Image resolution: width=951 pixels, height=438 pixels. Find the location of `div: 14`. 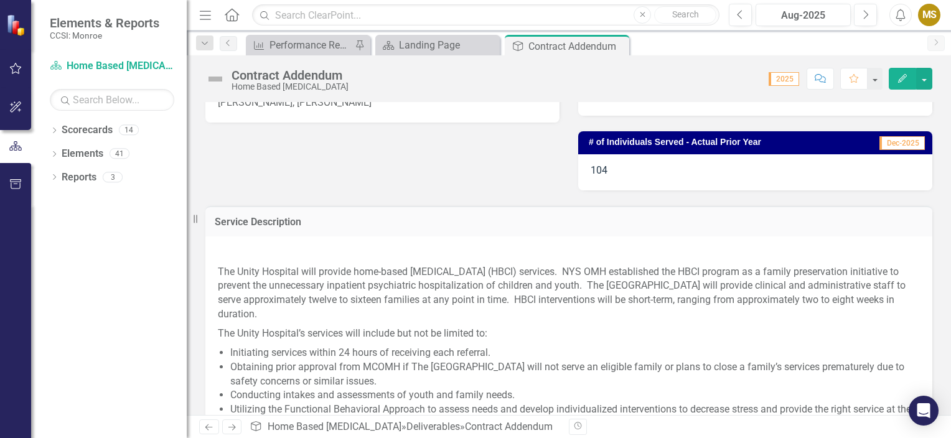

div: 14 is located at coordinates (129, 130).